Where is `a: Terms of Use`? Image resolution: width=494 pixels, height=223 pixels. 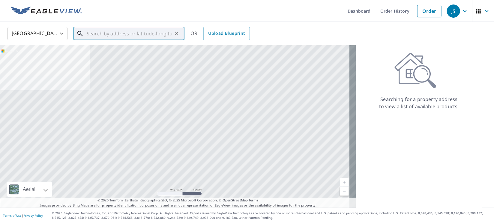
a: Terms of Use is located at coordinates (12, 216).